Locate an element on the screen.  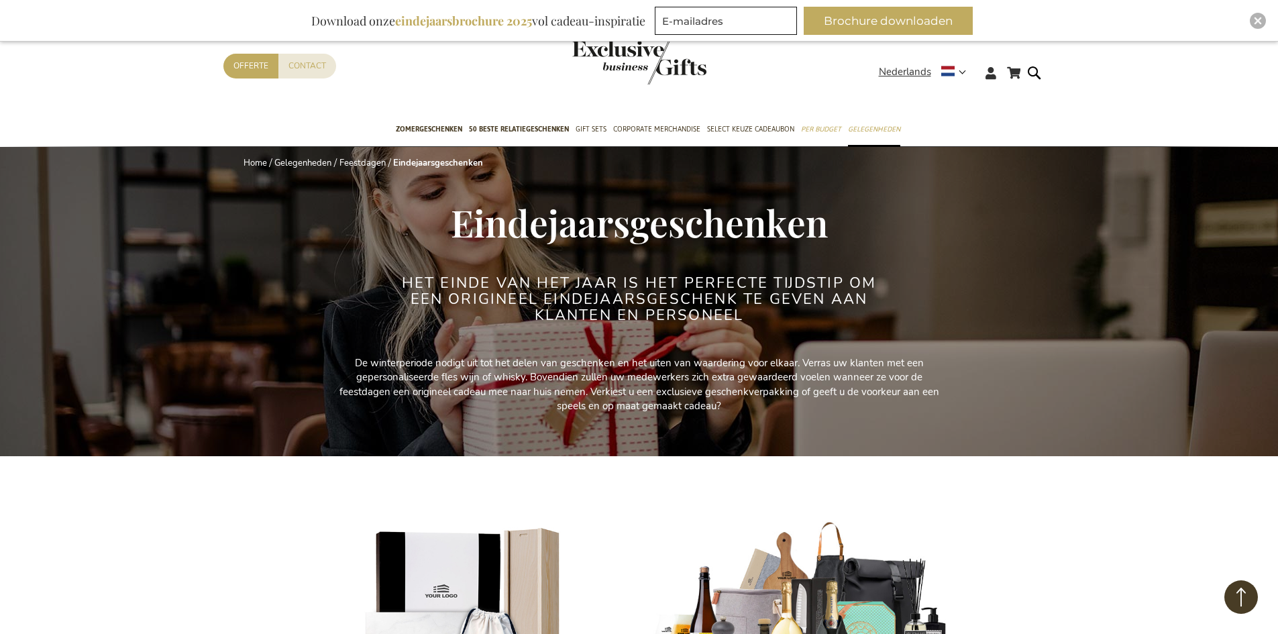
a: Contact is located at coordinates (307, 66).